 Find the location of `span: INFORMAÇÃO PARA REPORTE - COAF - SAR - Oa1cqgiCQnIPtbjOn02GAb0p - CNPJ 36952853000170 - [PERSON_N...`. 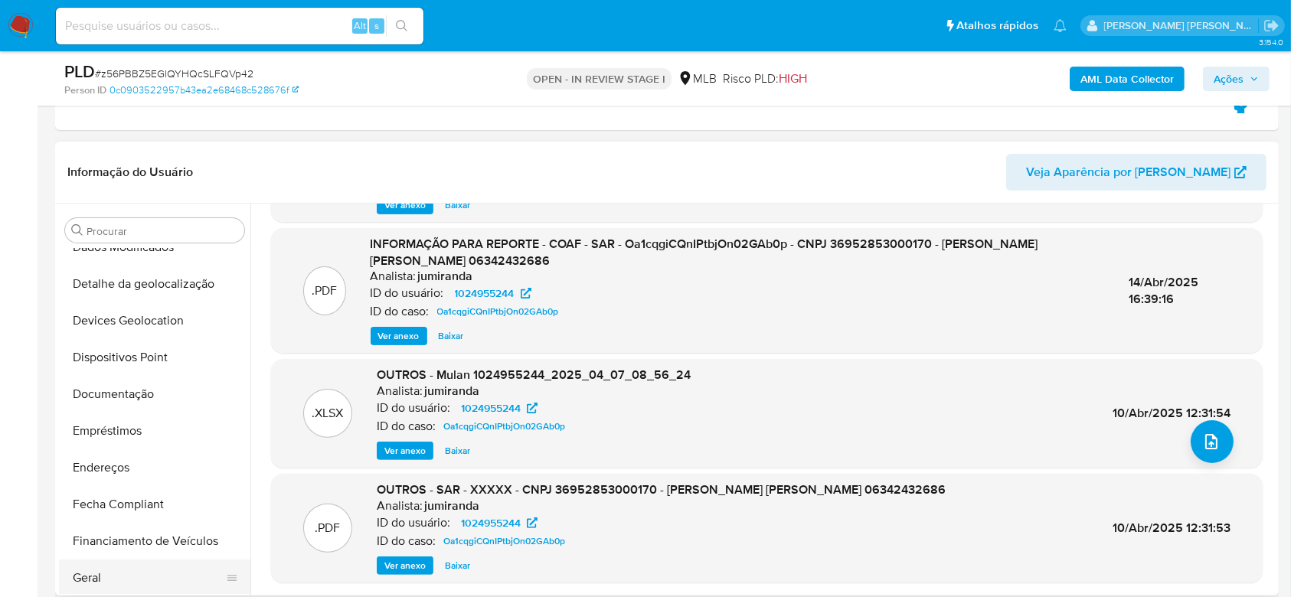

span: INFORMAÇÃO PARA REPORTE - COAF - SAR - Oa1cqgiCQnIPtbjOn02GAb0p - CNPJ 36952853000170 - [PERSON_N... is located at coordinates (704, 252).